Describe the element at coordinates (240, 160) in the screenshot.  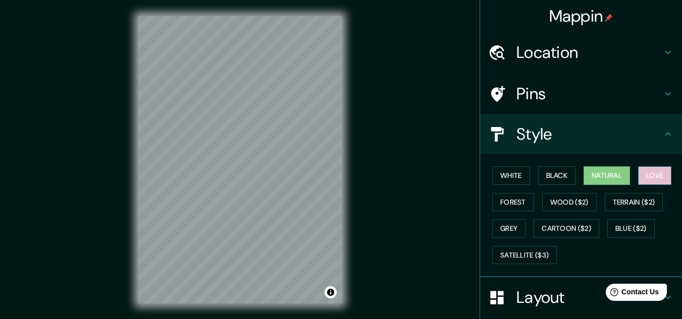
I see `canvas: Map` at that location.